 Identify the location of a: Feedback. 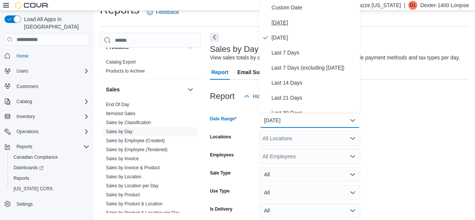
(163, 12).